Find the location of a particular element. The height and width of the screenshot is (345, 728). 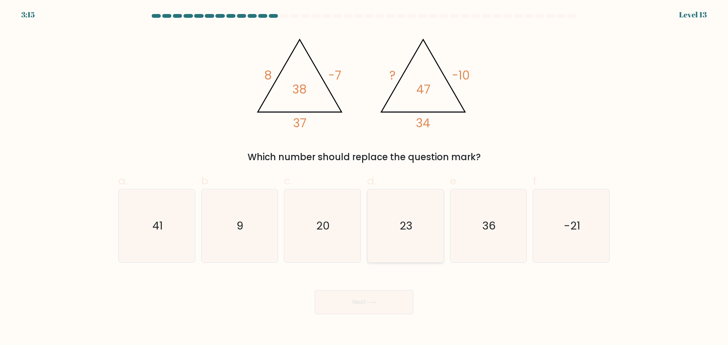

tspan: 8 is located at coordinates (268, 75).